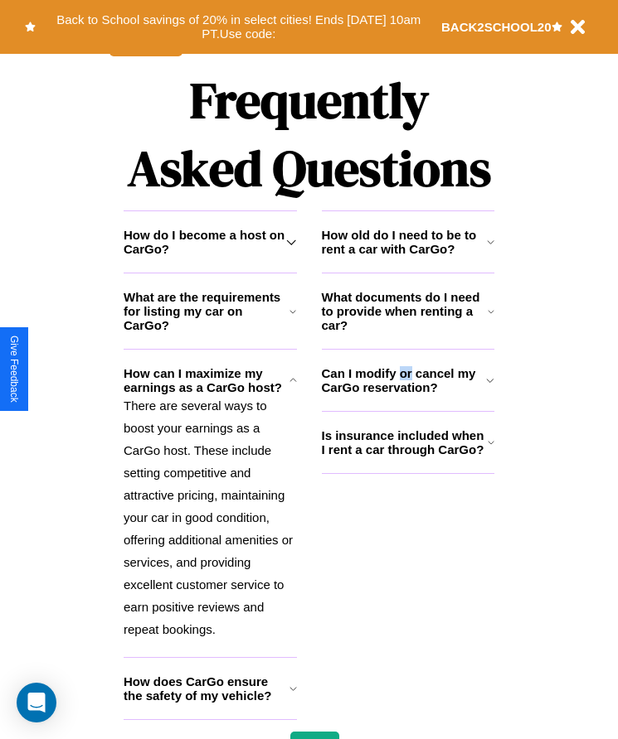  What do you see at coordinates (404, 380) in the screenshot?
I see `h3: Can I modify or cancel my CarGo reservation?` at bounding box center [404, 380].